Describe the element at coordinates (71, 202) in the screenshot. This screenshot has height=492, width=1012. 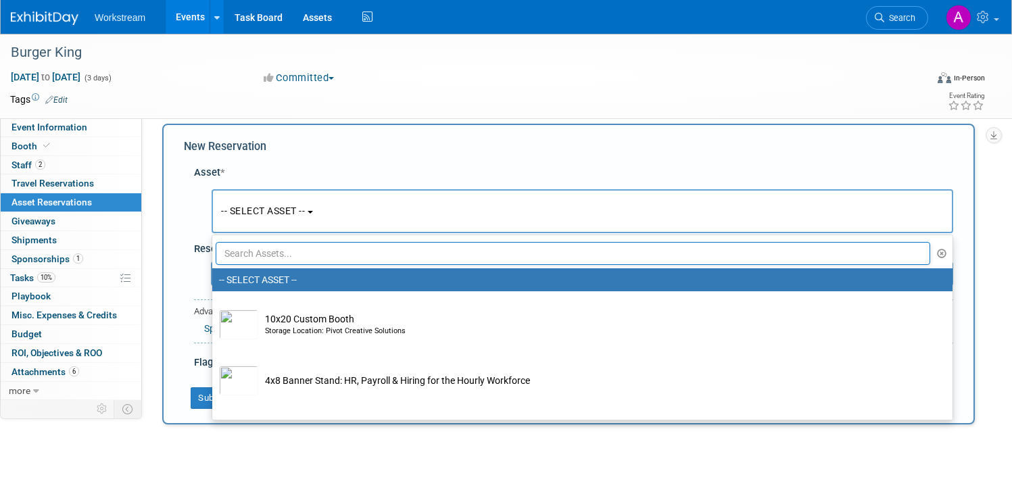
I see `a: Asset Reservations` at that location.